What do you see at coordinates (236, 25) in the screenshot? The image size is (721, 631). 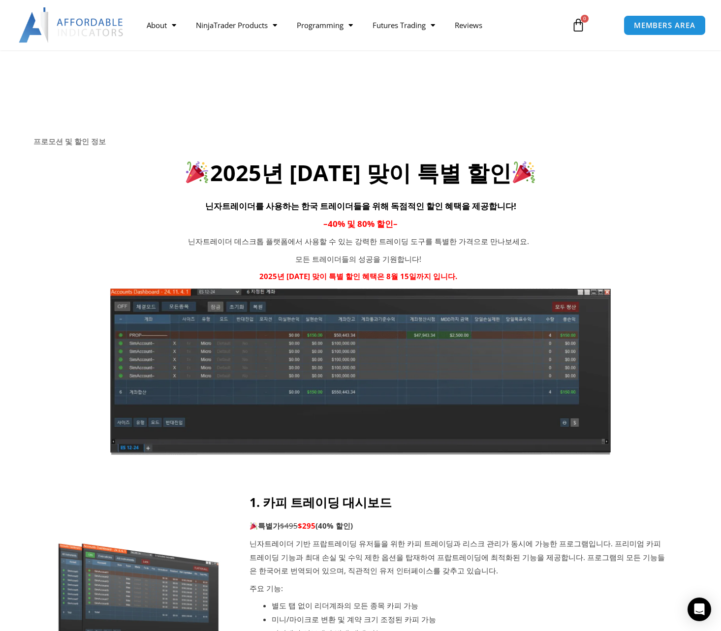 I see `a: NinjaTrader Products` at bounding box center [236, 25].